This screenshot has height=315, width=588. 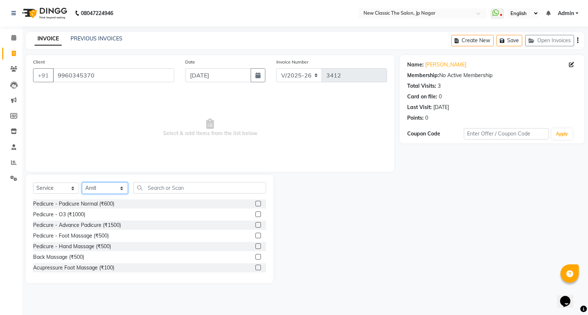 I want to click on input: Search by Name/Mobile/Email/Code, so click(x=114, y=75).